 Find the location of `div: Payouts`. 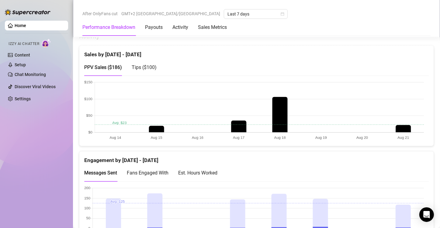

div: Payouts is located at coordinates (154, 27).